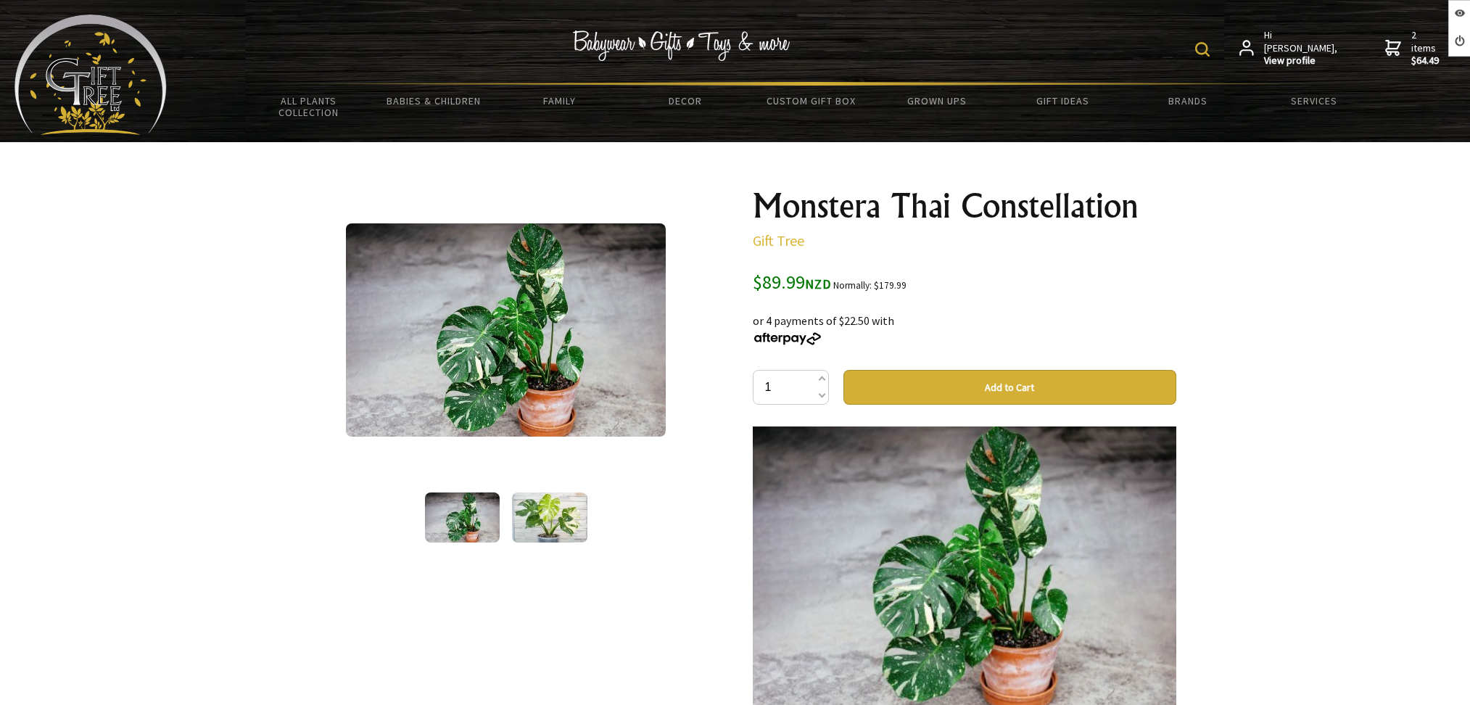  I want to click on span: 2 items, so click(1426, 48).